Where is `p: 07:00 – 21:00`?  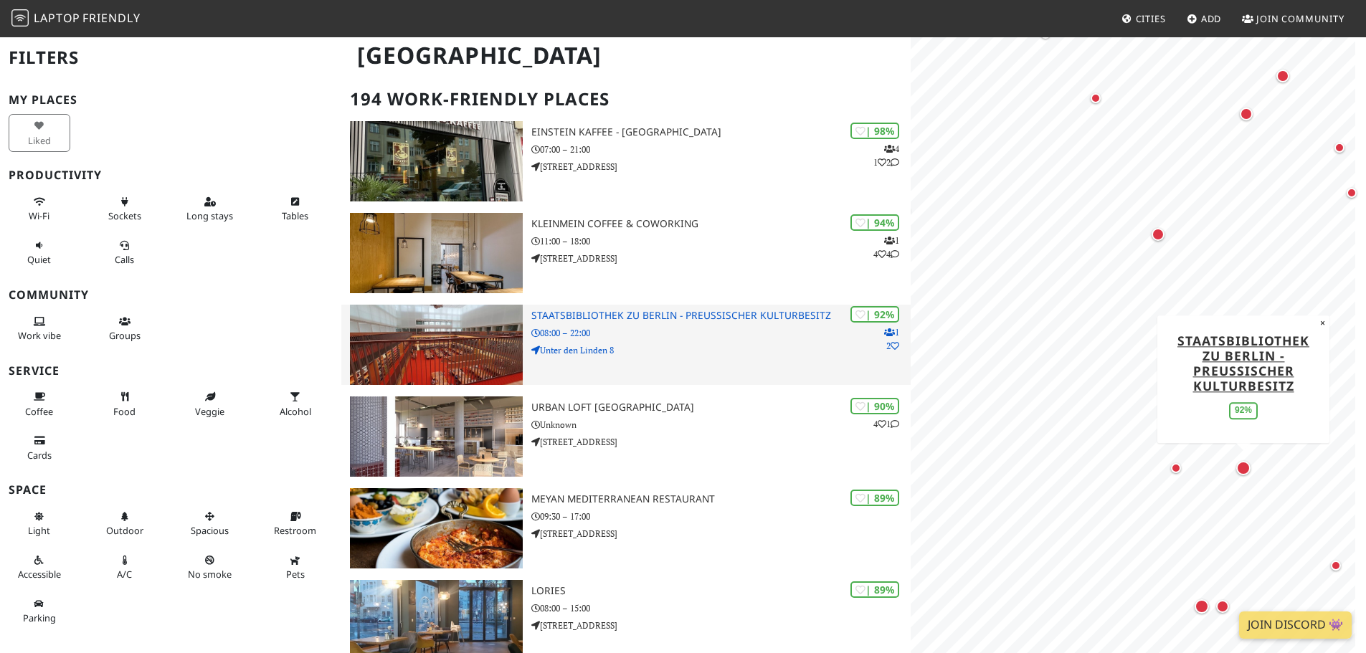 p: 07:00 – 21:00 is located at coordinates (720, 149).